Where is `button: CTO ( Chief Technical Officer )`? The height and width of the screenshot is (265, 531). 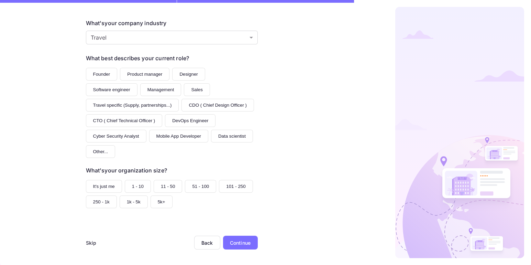
button: CTO ( Chief Technical Officer ) is located at coordinates (124, 120).